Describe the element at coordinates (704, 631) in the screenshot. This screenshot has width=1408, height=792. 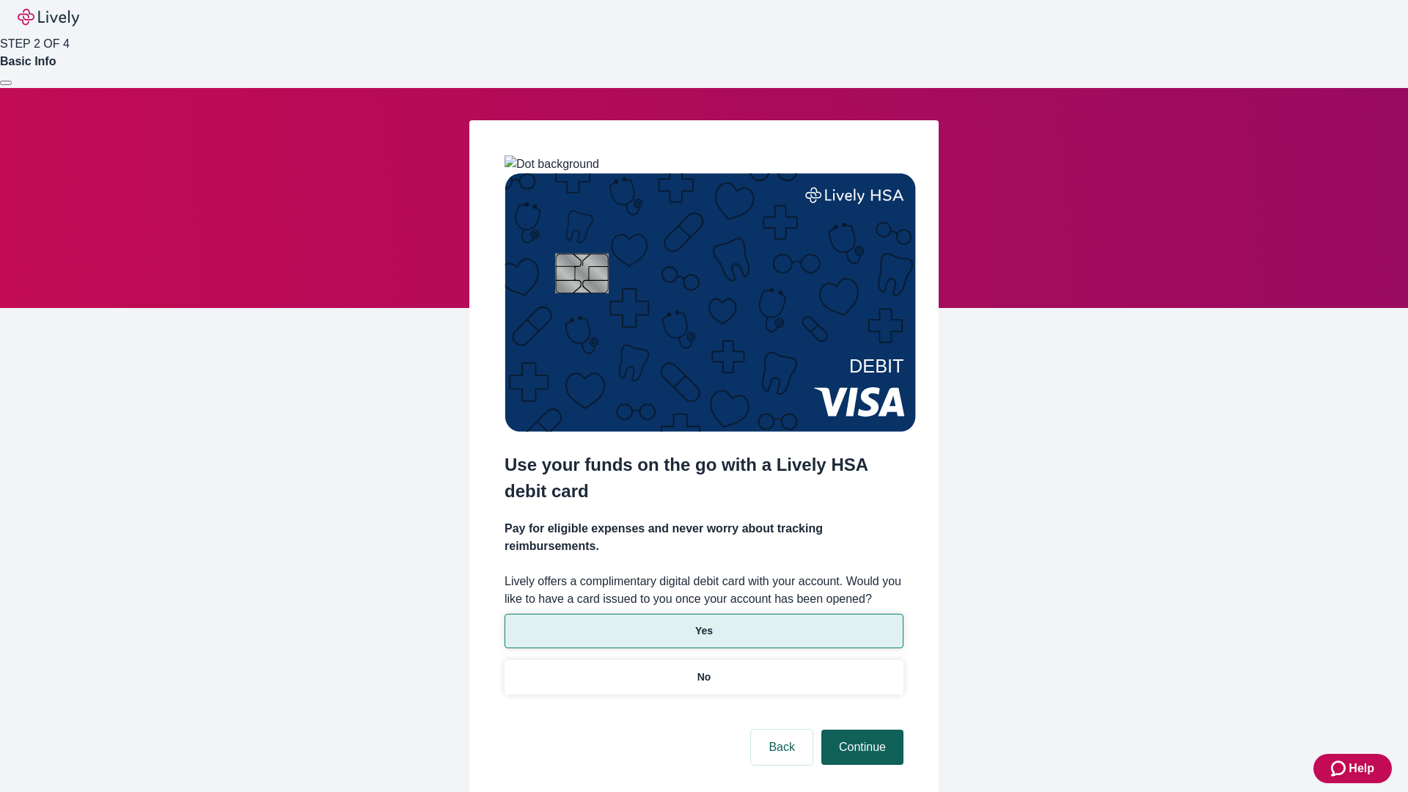
I see `p: Yes` at that location.